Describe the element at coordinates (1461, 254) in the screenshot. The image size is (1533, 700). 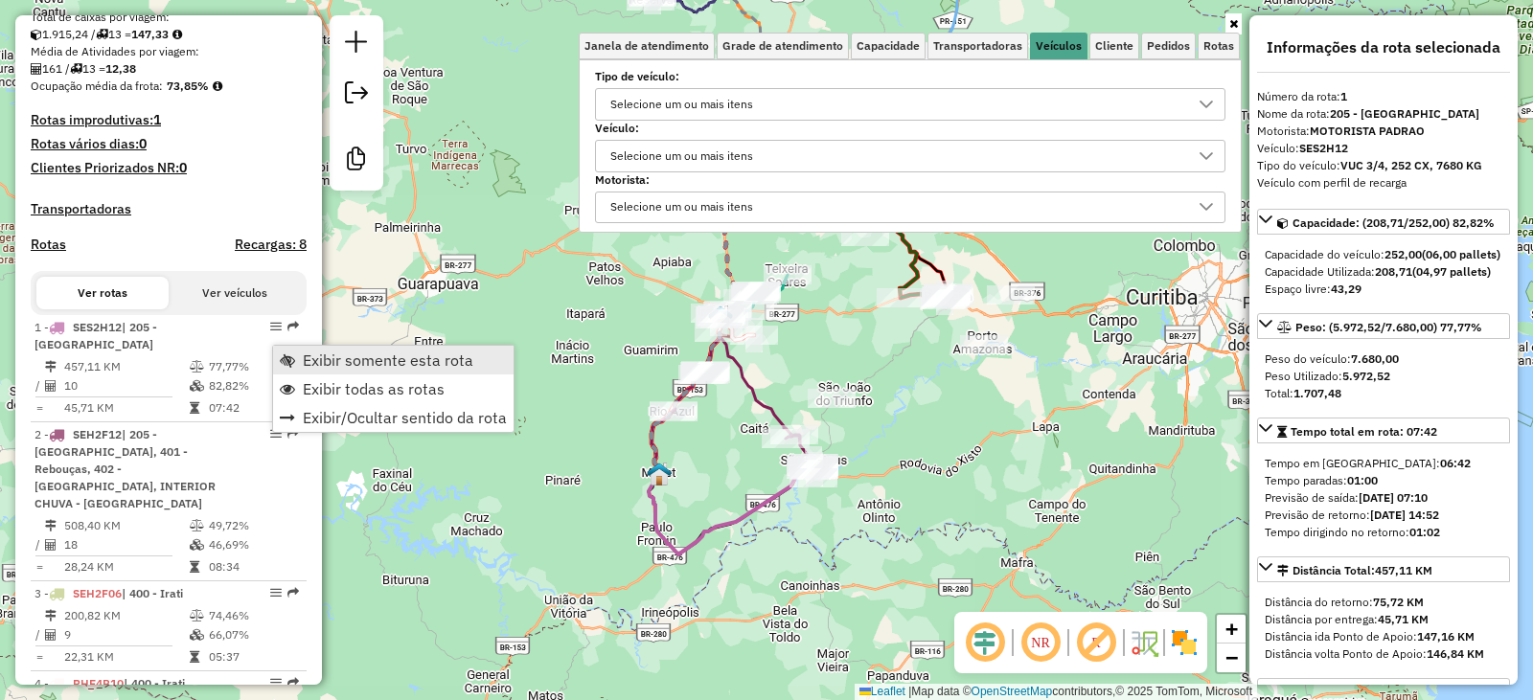
I see `strong: (06,00 pallets)` at that location.